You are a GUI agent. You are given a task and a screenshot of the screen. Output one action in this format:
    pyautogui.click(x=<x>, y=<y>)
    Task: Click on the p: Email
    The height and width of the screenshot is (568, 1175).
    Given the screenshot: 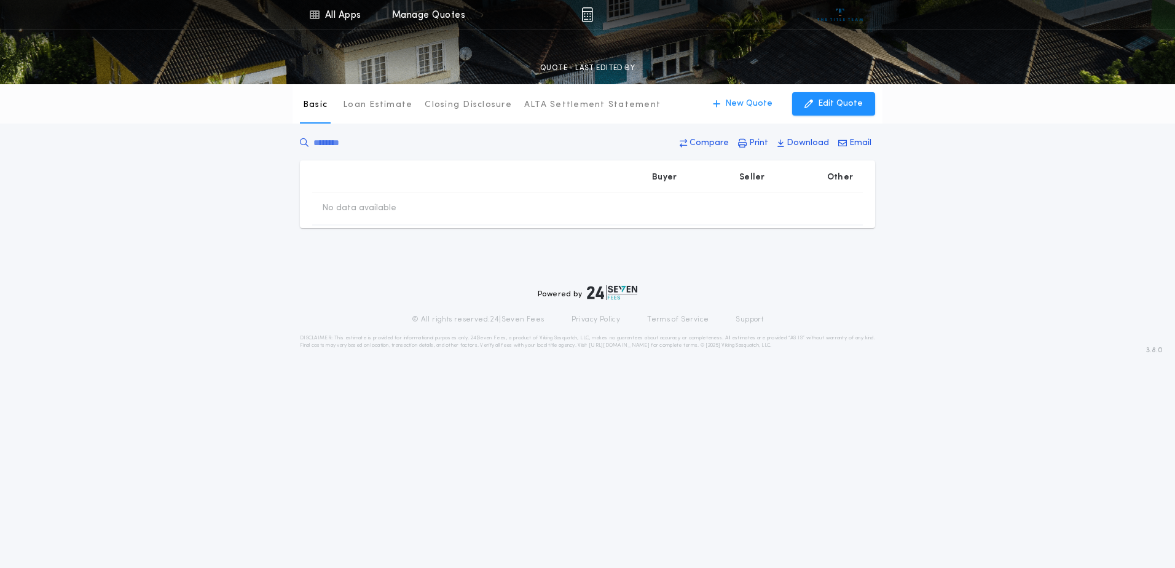 What is the action you would take?
    pyautogui.click(x=861, y=143)
    